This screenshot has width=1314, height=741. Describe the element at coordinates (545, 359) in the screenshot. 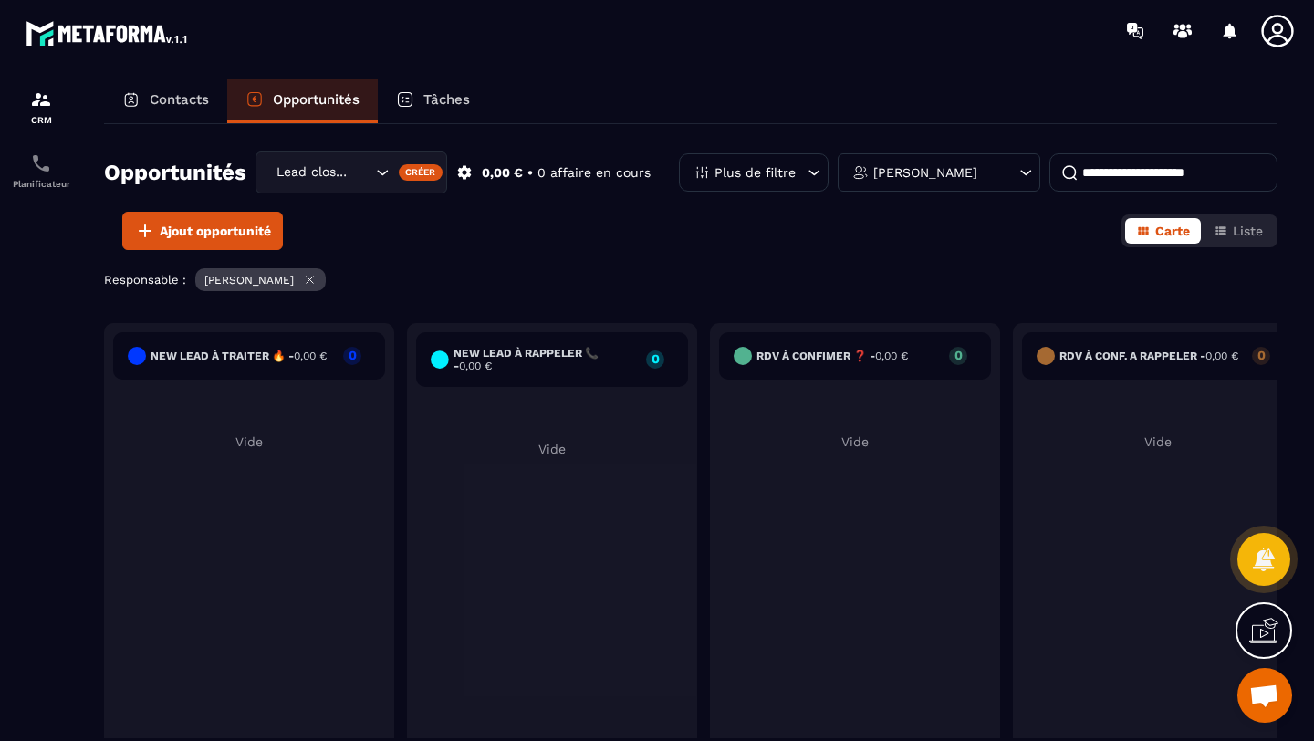

I see `h6: New lead à RAPPELER 📞 -` at that location.